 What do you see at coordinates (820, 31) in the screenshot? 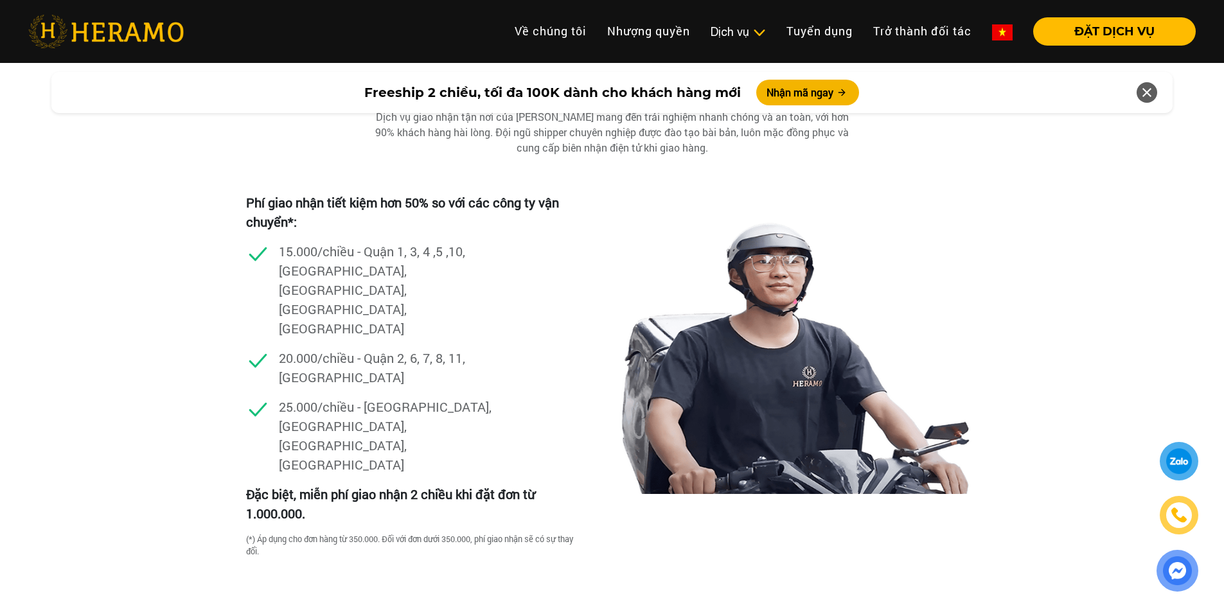
I see `a: Tuyển dụng` at bounding box center [820, 31].